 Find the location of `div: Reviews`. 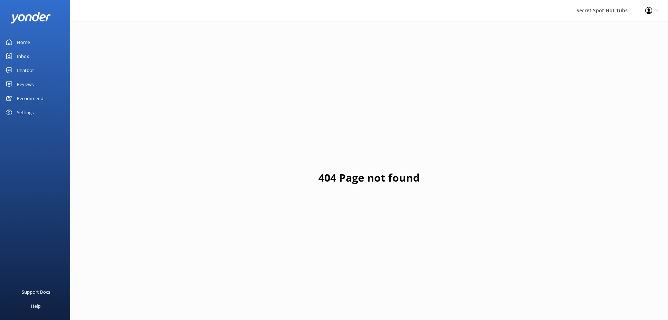

div: Reviews is located at coordinates (25, 84).